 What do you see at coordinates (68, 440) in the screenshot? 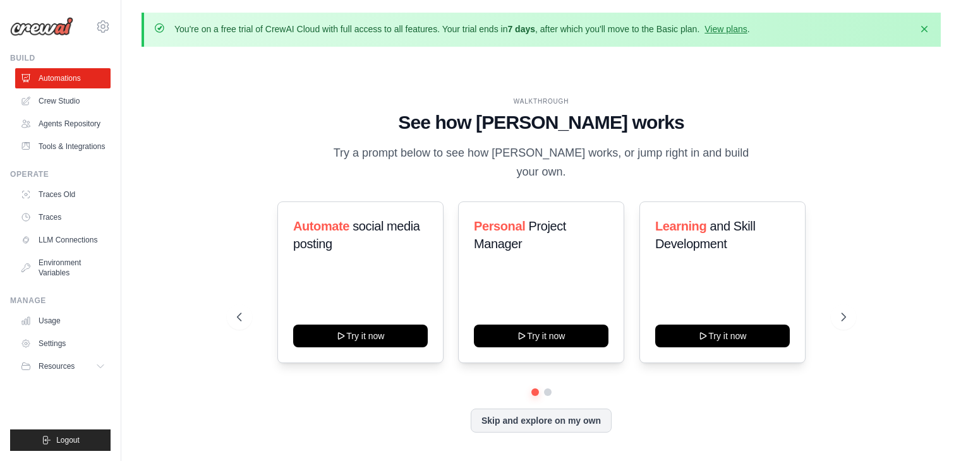
I see `span: Logout` at bounding box center [68, 440].